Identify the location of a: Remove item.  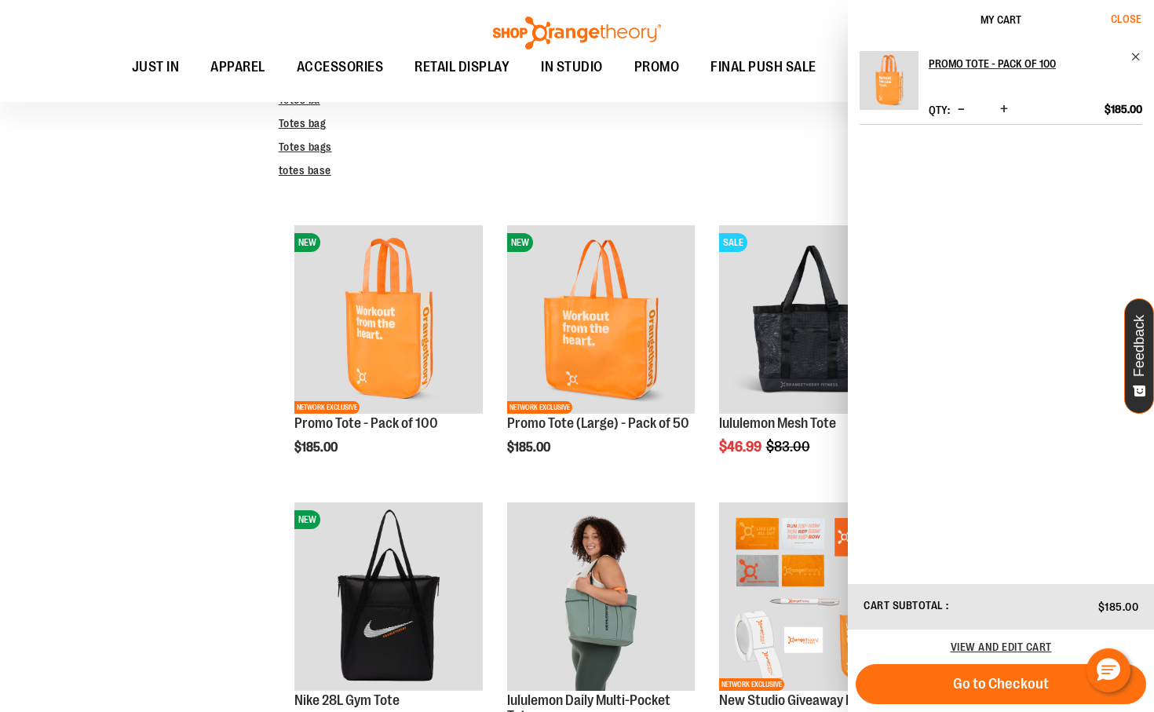
(1136, 57).